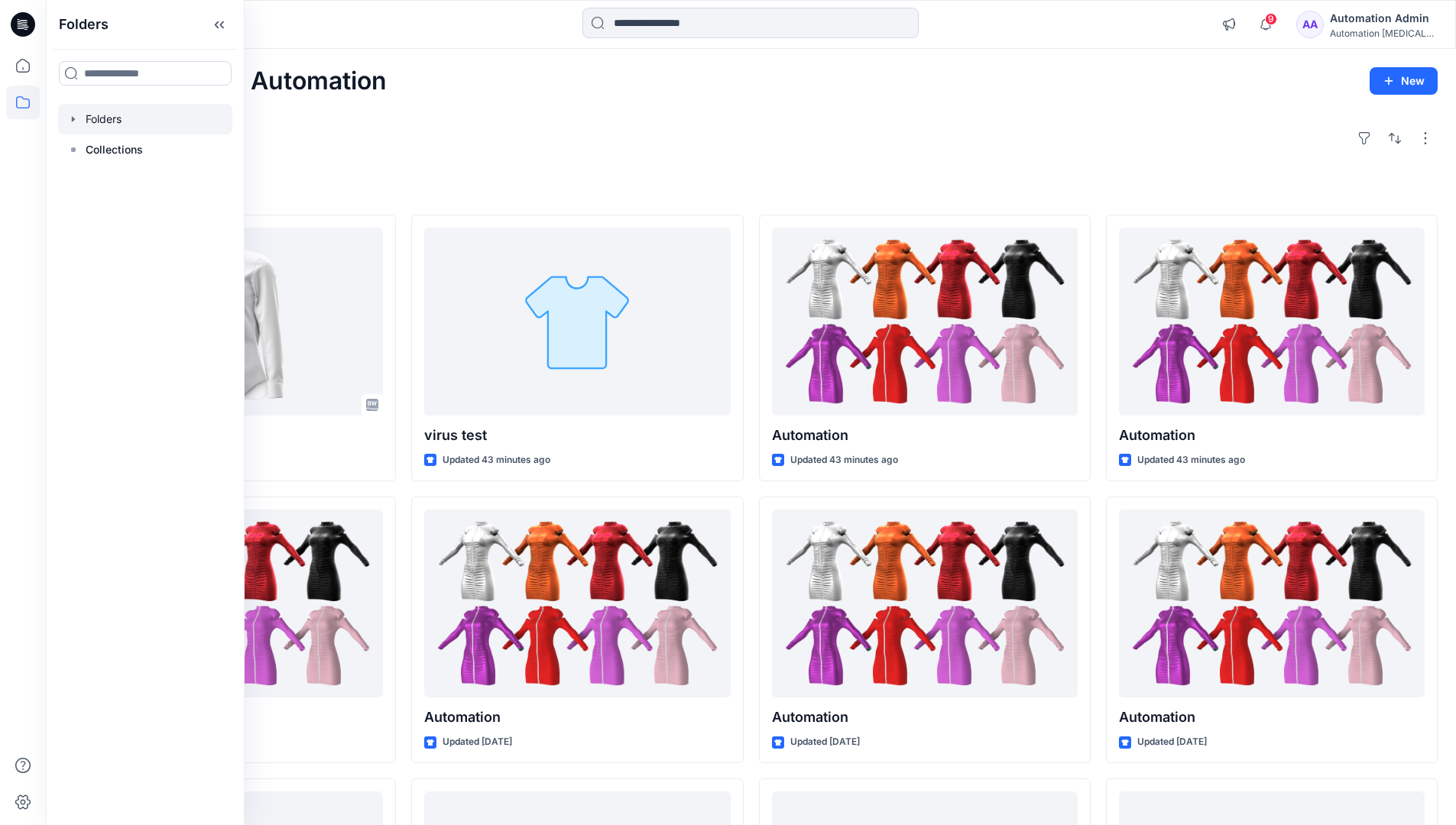 The image size is (1456, 825). What do you see at coordinates (1404, 81) in the screenshot?
I see `button: New` at bounding box center [1404, 81].